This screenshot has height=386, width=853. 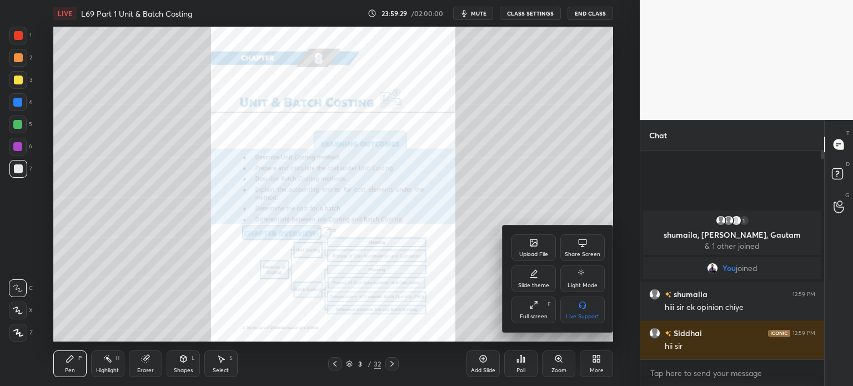 I want to click on div: Full screen, so click(x=533, y=316).